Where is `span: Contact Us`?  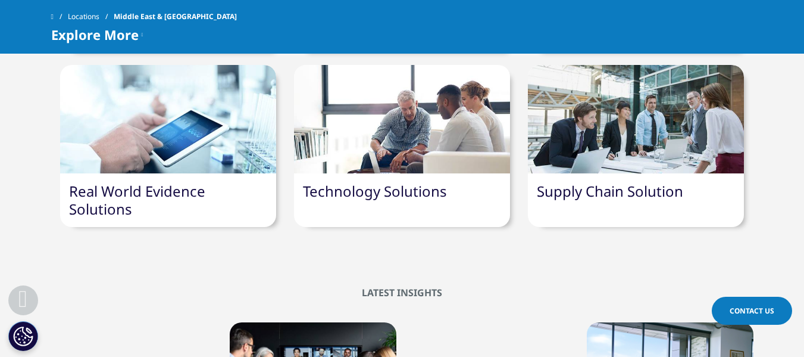
span: Contact Us is located at coordinates (752, 310).